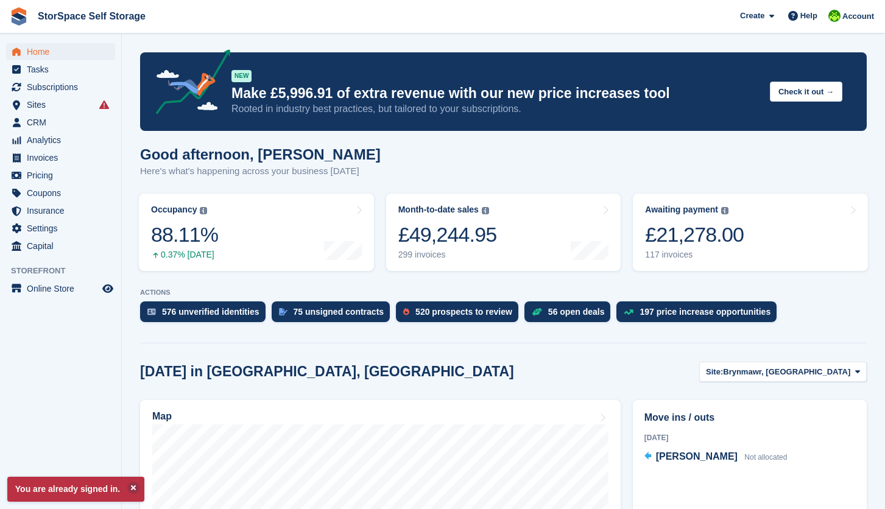 This screenshot has height=509, width=885. Describe the element at coordinates (682, 210) in the screenshot. I see `div: Awaiting payment` at that location.